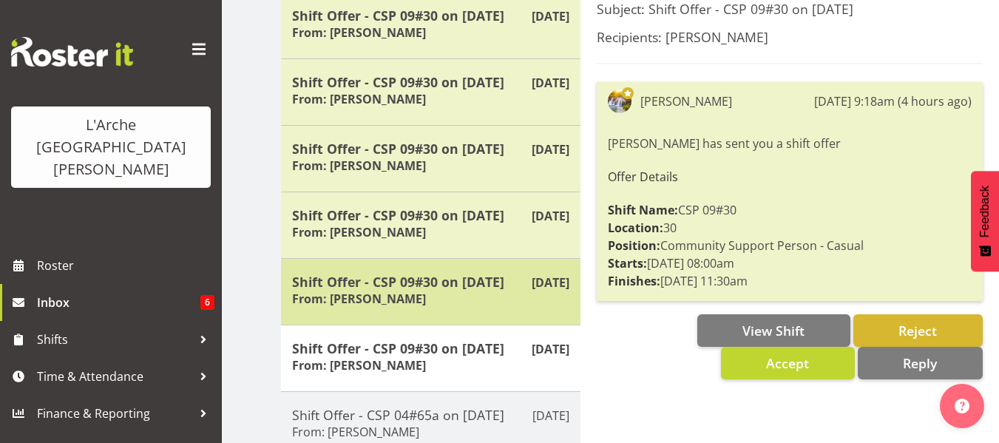 The height and width of the screenshot is (443, 999). Describe the element at coordinates (788, 363) in the screenshot. I see `button: Accept` at that location.